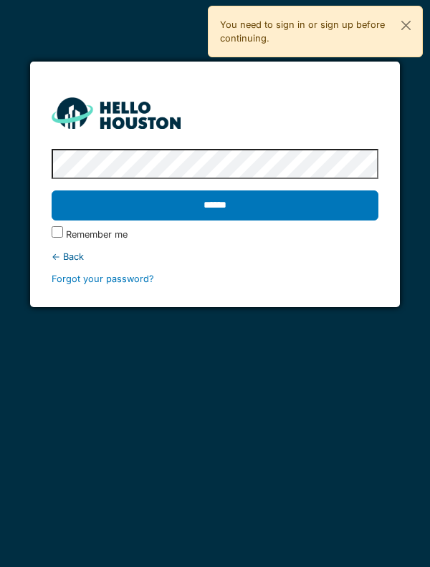 The width and height of the screenshot is (430, 567). What do you see at coordinates (315, 31) in the screenshot?
I see `div: You need to sign in or sign up before continuing.` at bounding box center [315, 31].